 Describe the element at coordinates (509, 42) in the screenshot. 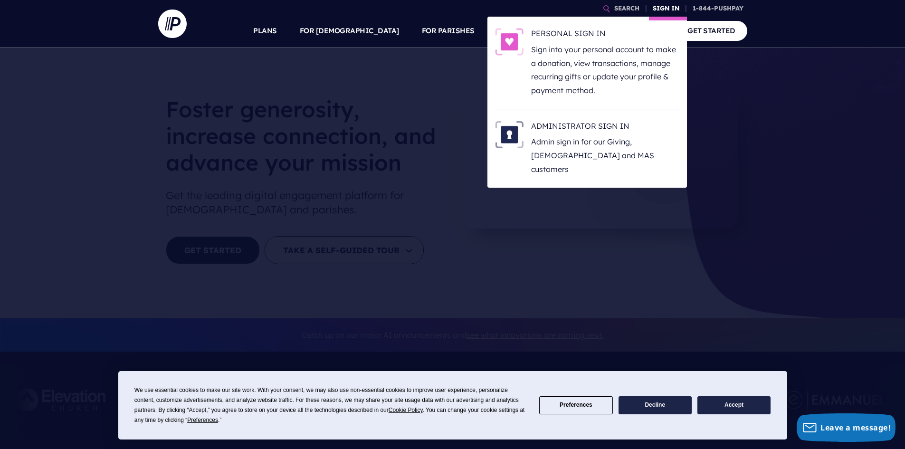

I see `img: PERSONAL SIGN IN - Illustration` at that location.